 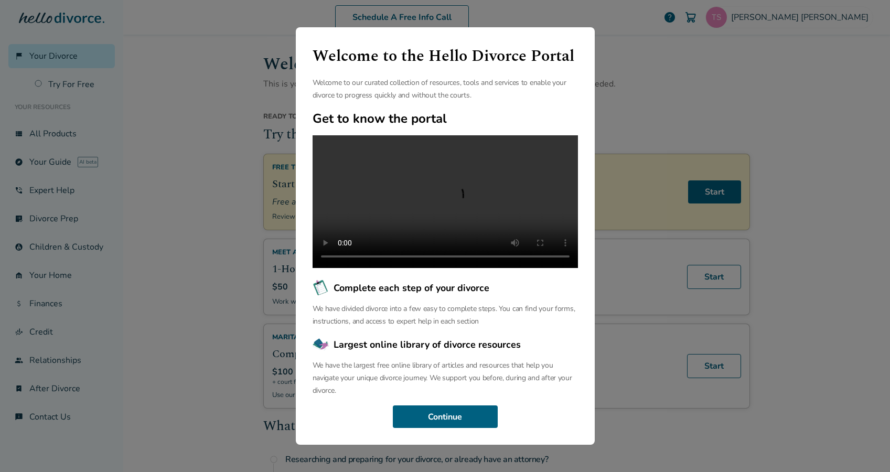 I want to click on p: Welcome to our curated collection of resources, tools and services to enable your divorce to prog..., so click(x=445, y=89).